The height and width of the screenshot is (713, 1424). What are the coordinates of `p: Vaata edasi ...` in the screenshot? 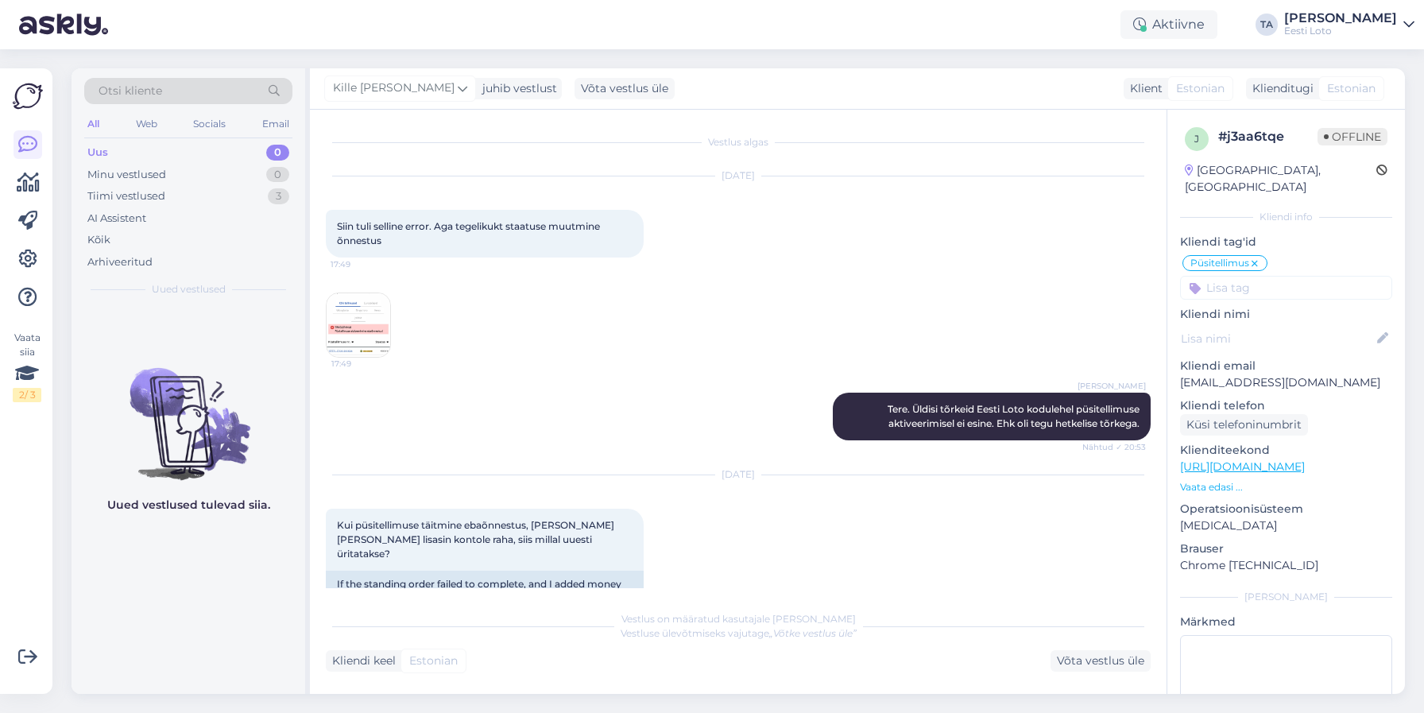 It's located at (1286, 487).